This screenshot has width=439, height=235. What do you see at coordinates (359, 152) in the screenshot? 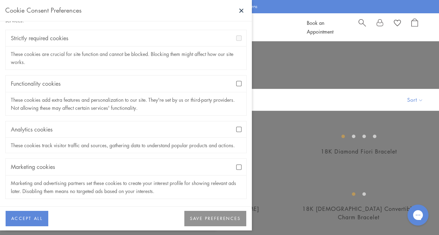
I see `a: 18K Diamond Fiori Bracelet` at bounding box center [359, 152].